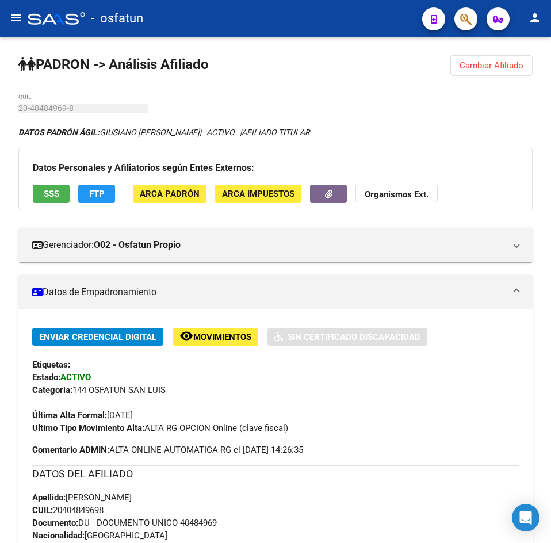 The image size is (551, 543). What do you see at coordinates (59, 132) in the screenshot?
I see `strong: DATOS PADRÓN ÁGIL:` at bounding box center [59, 132].